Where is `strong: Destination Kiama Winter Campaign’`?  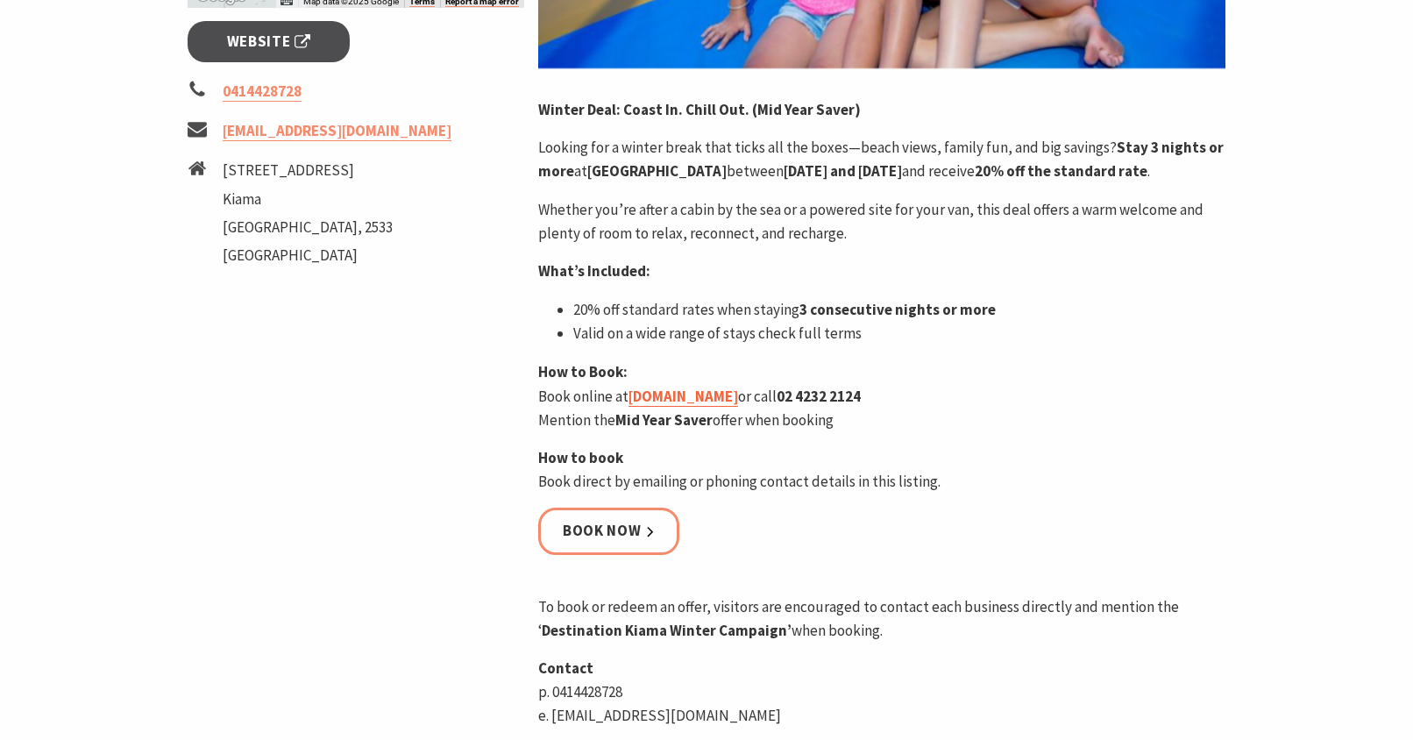 strong: Destination Kiama Winter Campaign’ is located at coordinates (666, 630).